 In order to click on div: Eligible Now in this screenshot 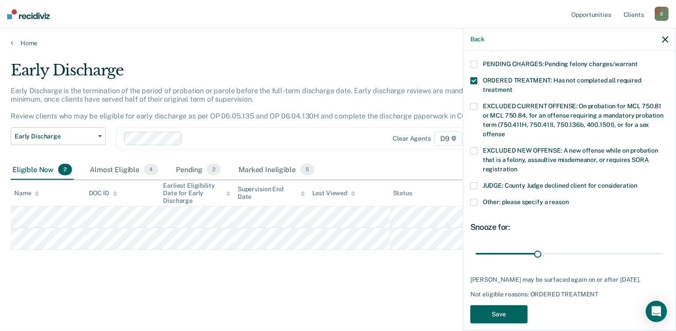, I will do `click(42, 170)`.